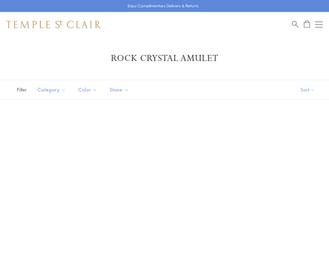  I want to click on p: Enjoy Complimentary Delivery & Returns, so click(163, 6).